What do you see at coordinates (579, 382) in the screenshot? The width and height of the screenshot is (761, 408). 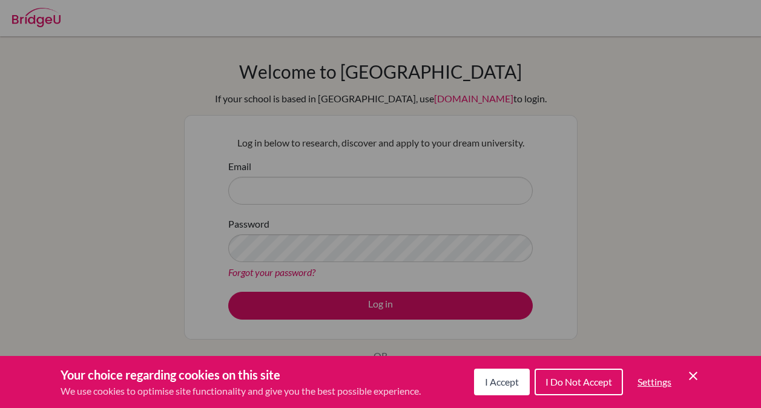 I see `span: I Do Not Accept` at bounding box center [579, 382].